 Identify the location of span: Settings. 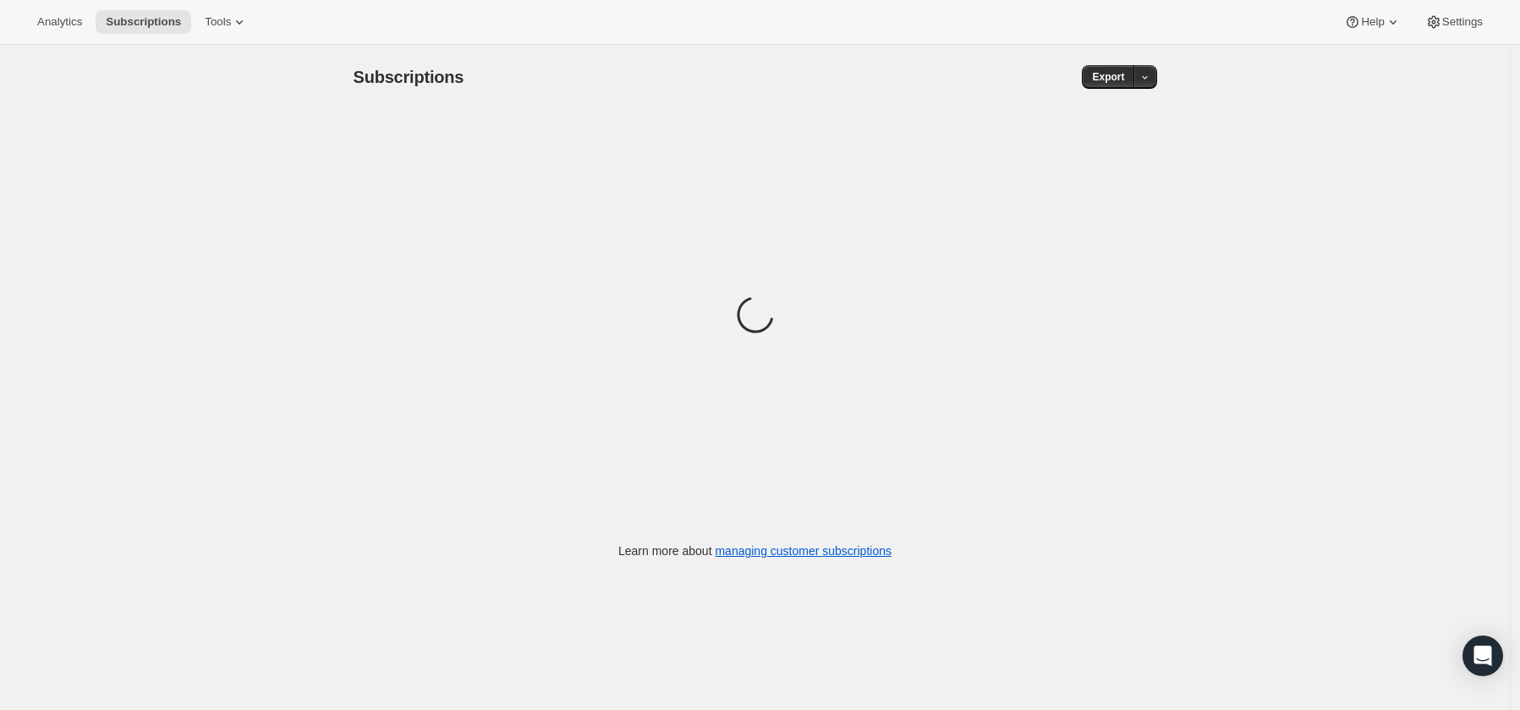
(1463, 22).